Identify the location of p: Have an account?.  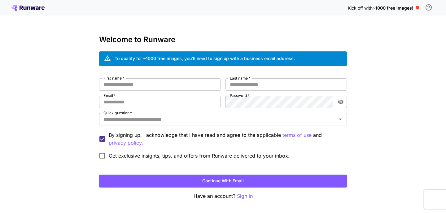
(223, 196).